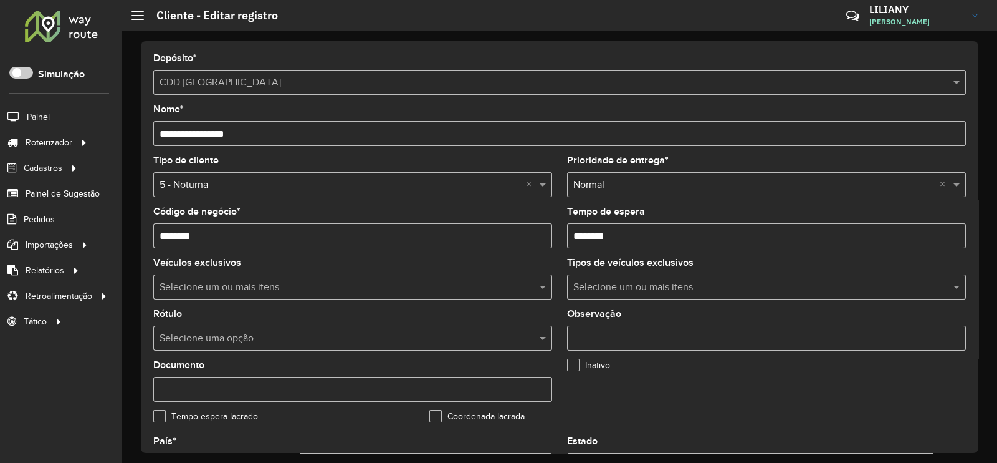 This screenshot has width=997, height=463. I want to click on span: Relatórios, so click(45, 270).